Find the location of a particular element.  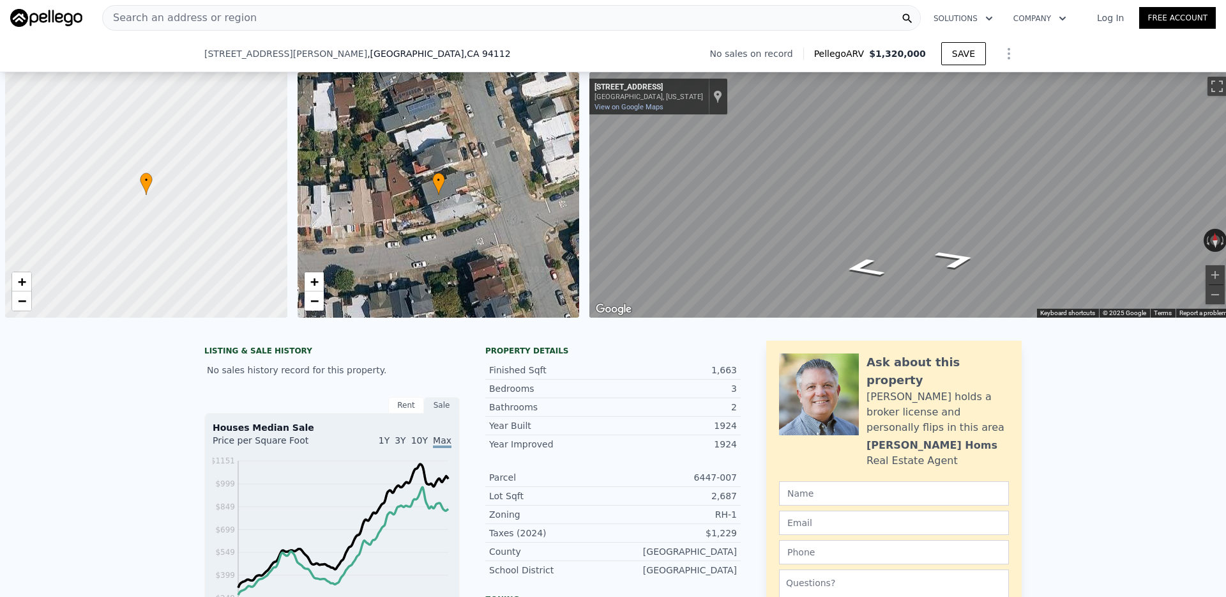

div: Finished Sqft is located at coordinates (551, 370).